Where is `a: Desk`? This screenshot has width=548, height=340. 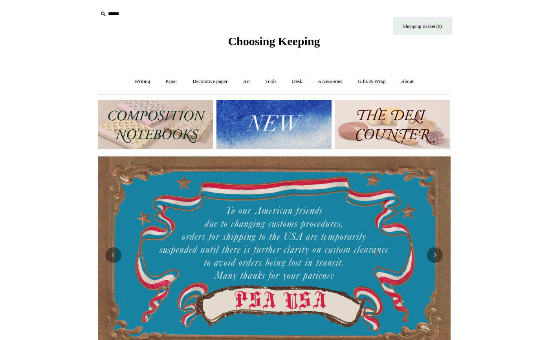
a: Desk is located at coordinates (297, 81).